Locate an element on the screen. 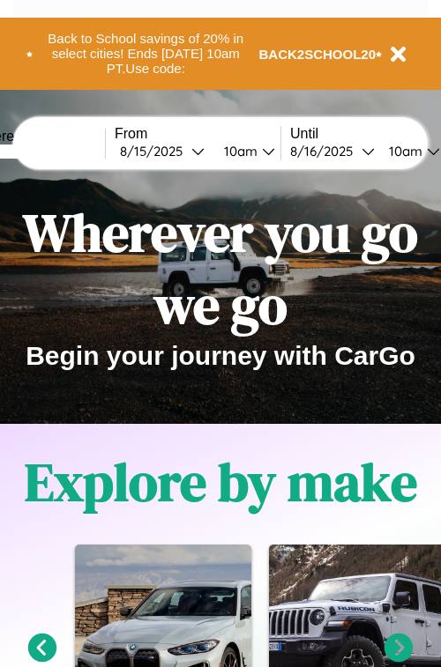  button: 8/15/2025 is located at coordinates (162, 151).